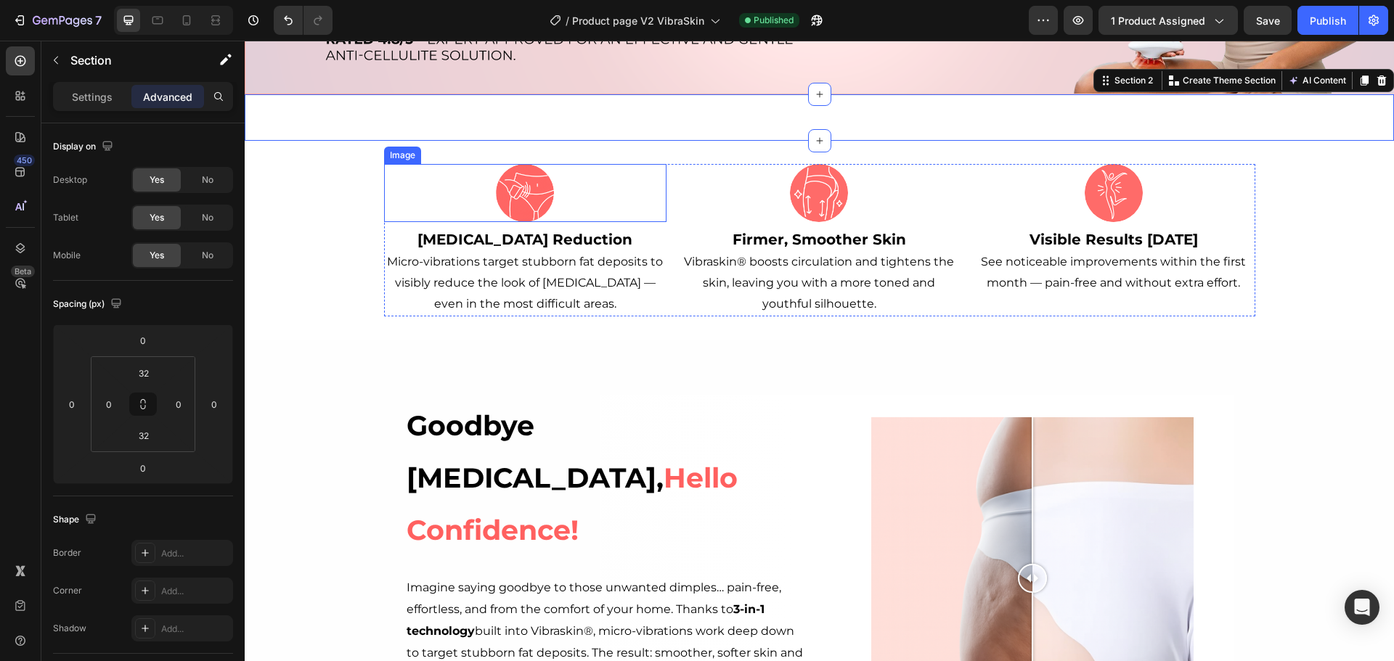 This screenshot has width=1394, height=661. What do you see at coordinates (98, 20) in the screenshot?
I see `p: 7` at bounding box center [98, 20].